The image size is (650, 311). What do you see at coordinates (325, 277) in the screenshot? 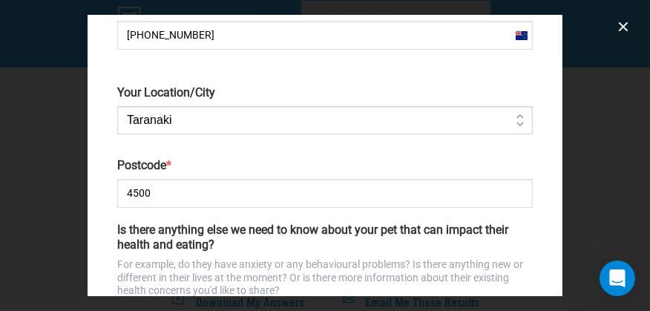
I see `p: For example, do they have anxiety or any behavioural problems? Is there anything new or different...` at bounding box center [325, 277].